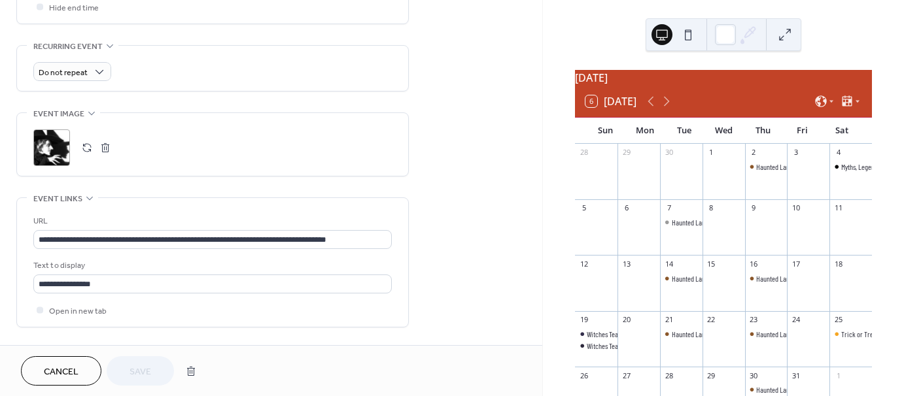  I want to click on div: 23, so click(753, 320).